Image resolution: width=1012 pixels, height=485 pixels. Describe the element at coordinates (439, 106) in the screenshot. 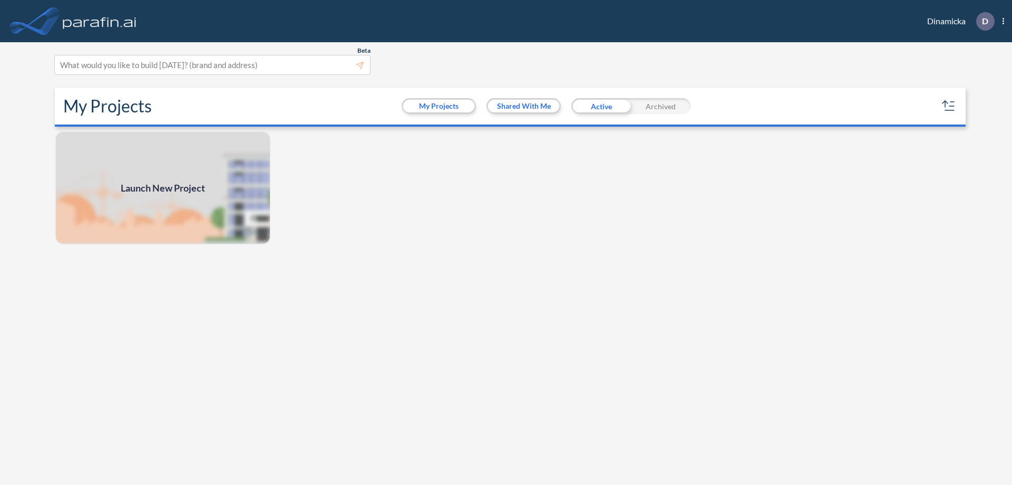

I see `button: My Projects` at that location.